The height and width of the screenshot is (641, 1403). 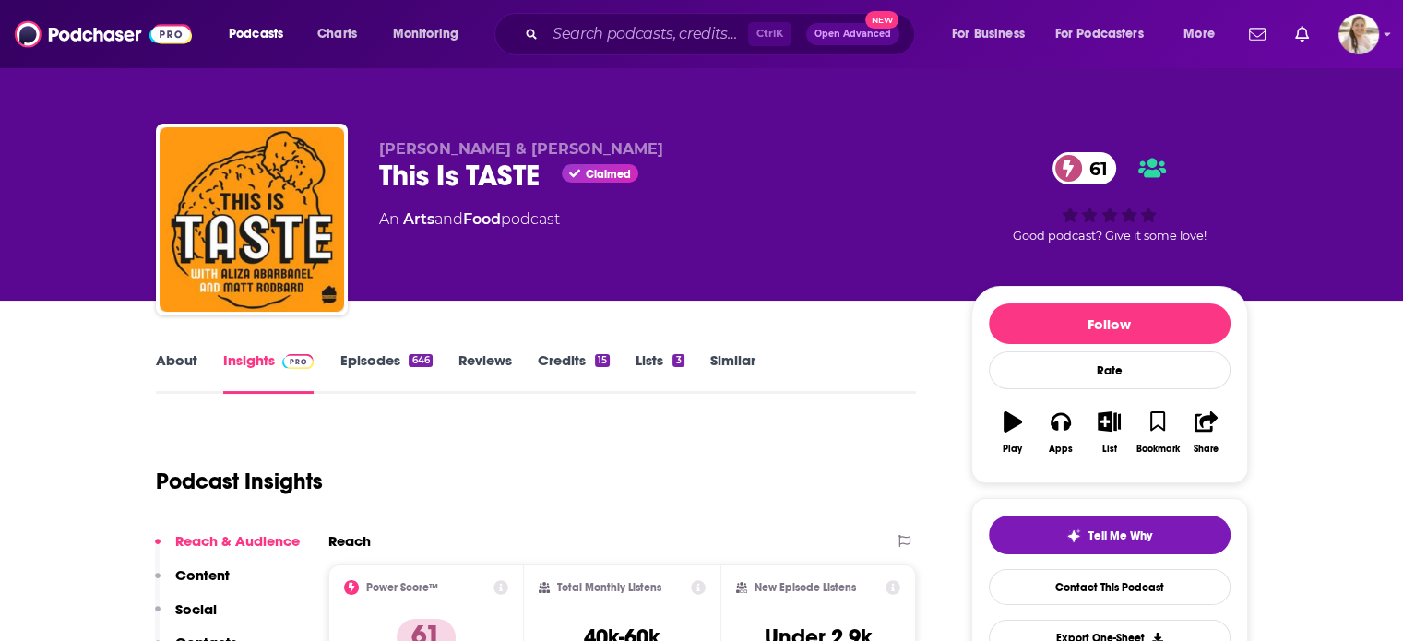 I want to click on a: Similar, so click(x=732, y=373).